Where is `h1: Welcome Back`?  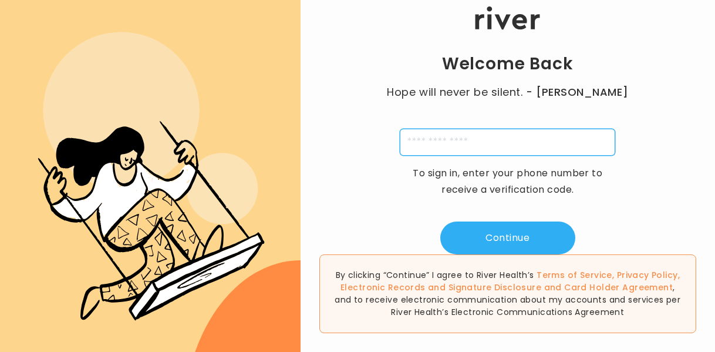 h1: Welcome Back is located at coordinates (508, 64).